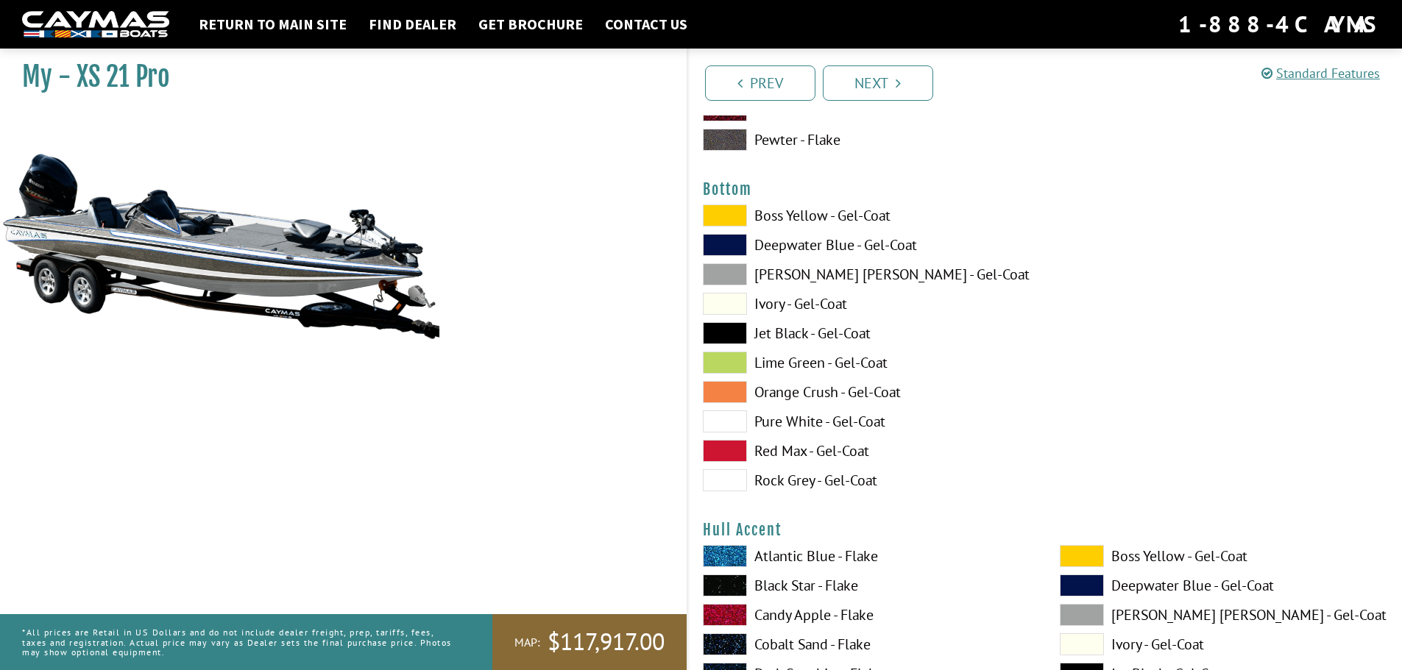 The width and height of the screenshot is (1402, 670). I want to click on label: Rock Grey - Gel-Coat, so click(866, 481).